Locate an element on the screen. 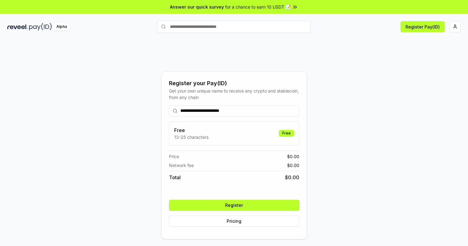 This screenshot has height=246, width=468. div: Alpha is located at coordinates (62, 27).